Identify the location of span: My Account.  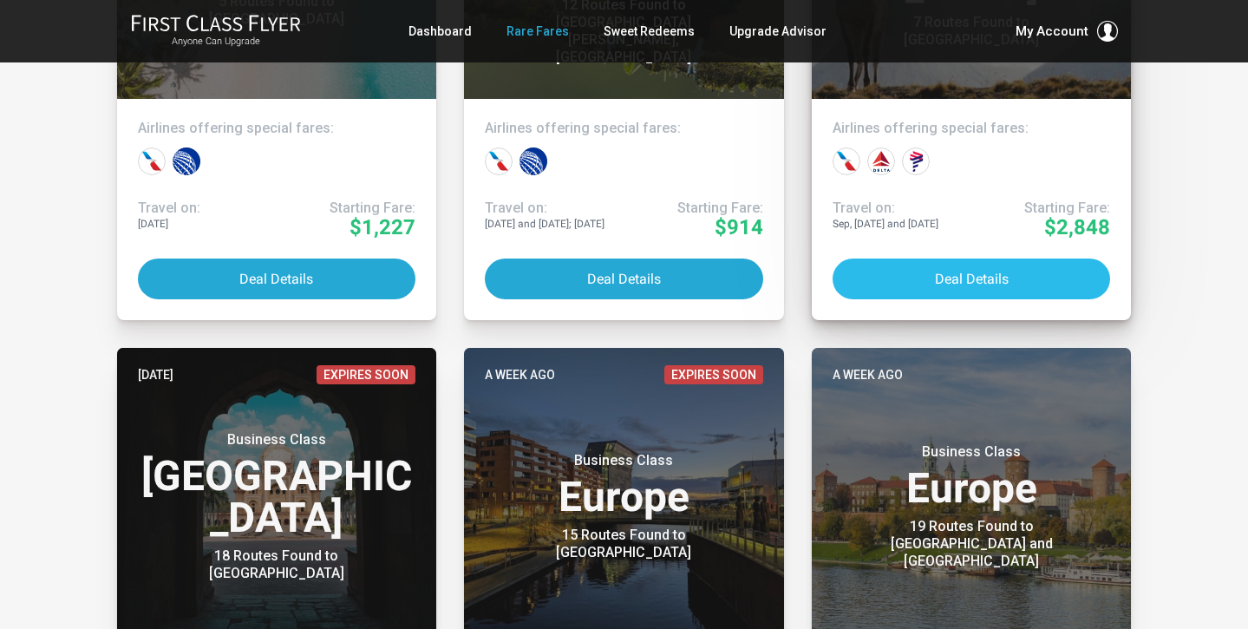
(1052, 31).